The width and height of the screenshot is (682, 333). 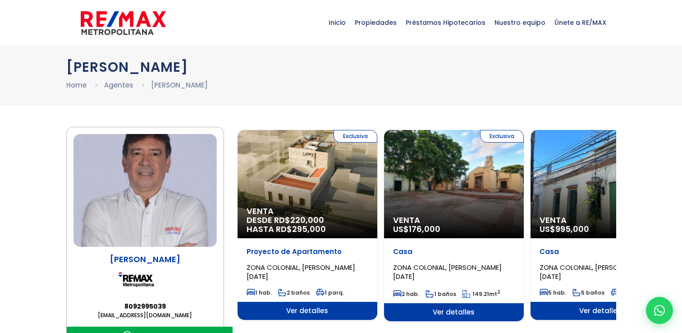 What do you see at coordinates (580, 23) in the screenshot?
I see `span: Únete a RE/MAX` at bounding box center [580, 23].